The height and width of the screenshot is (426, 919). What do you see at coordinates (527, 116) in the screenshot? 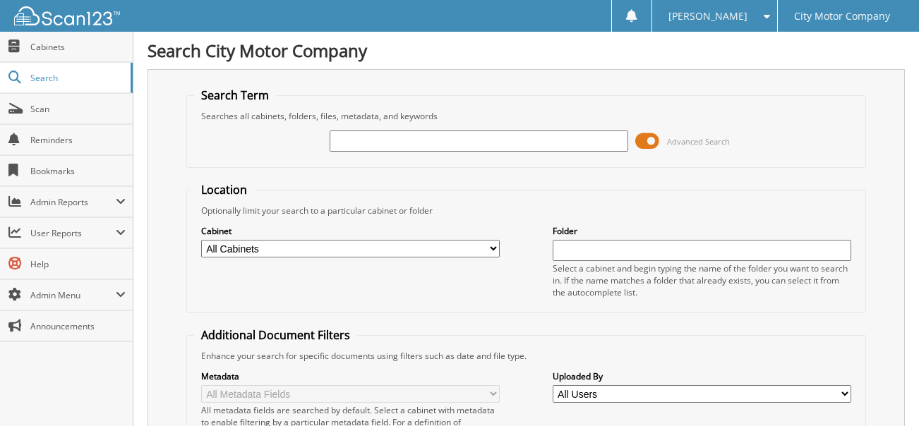
I see `div: Searches all cabinets, folders, files, metadata, and keywords` at bounding box center [527, 116].